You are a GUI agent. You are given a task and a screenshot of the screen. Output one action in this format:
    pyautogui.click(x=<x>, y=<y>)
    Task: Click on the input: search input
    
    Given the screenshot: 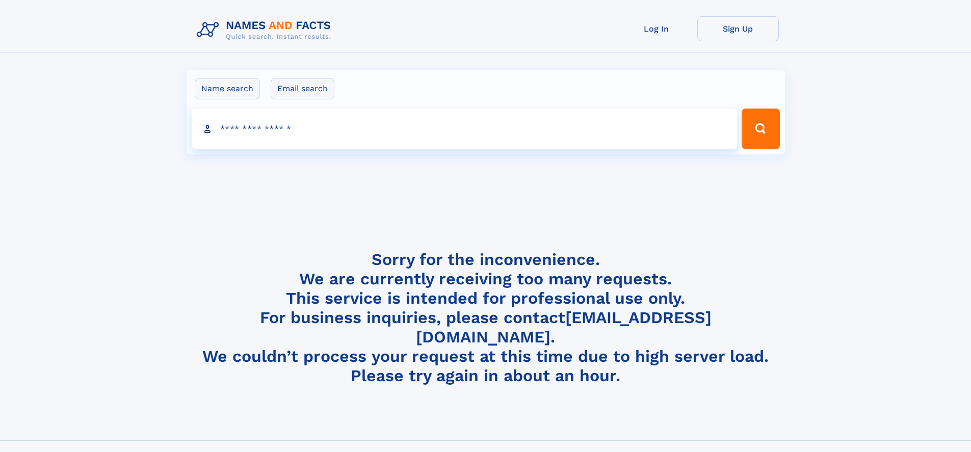 What is the action you would take?
    pyautogui.click(x=464, y=129)
    